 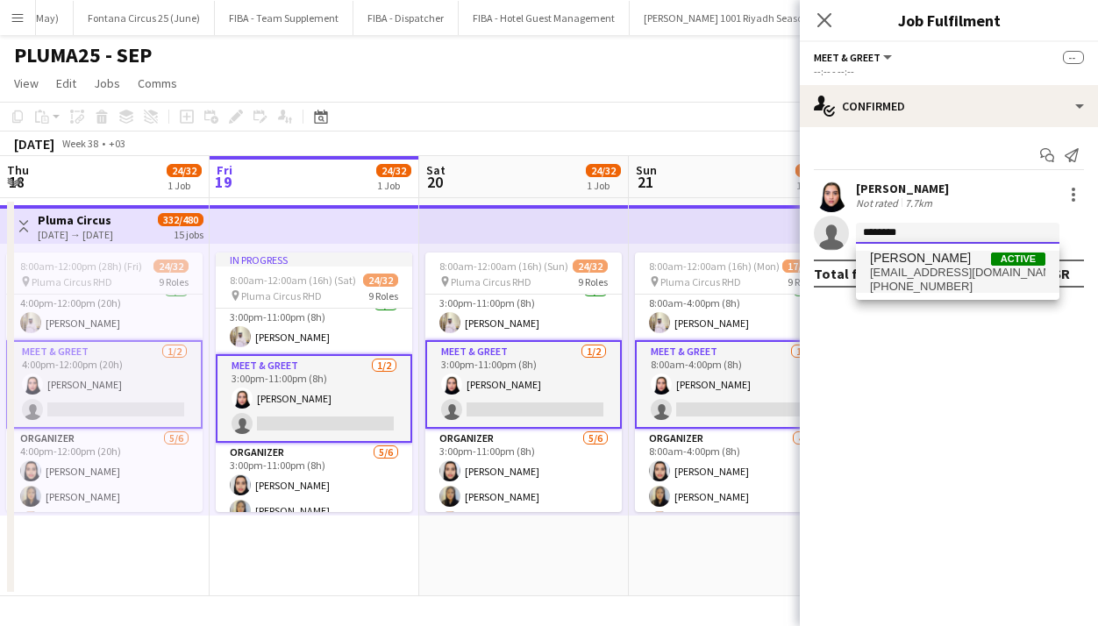 I want to click on button: FIBA - Dispatcher, so click(x=406, y=18).